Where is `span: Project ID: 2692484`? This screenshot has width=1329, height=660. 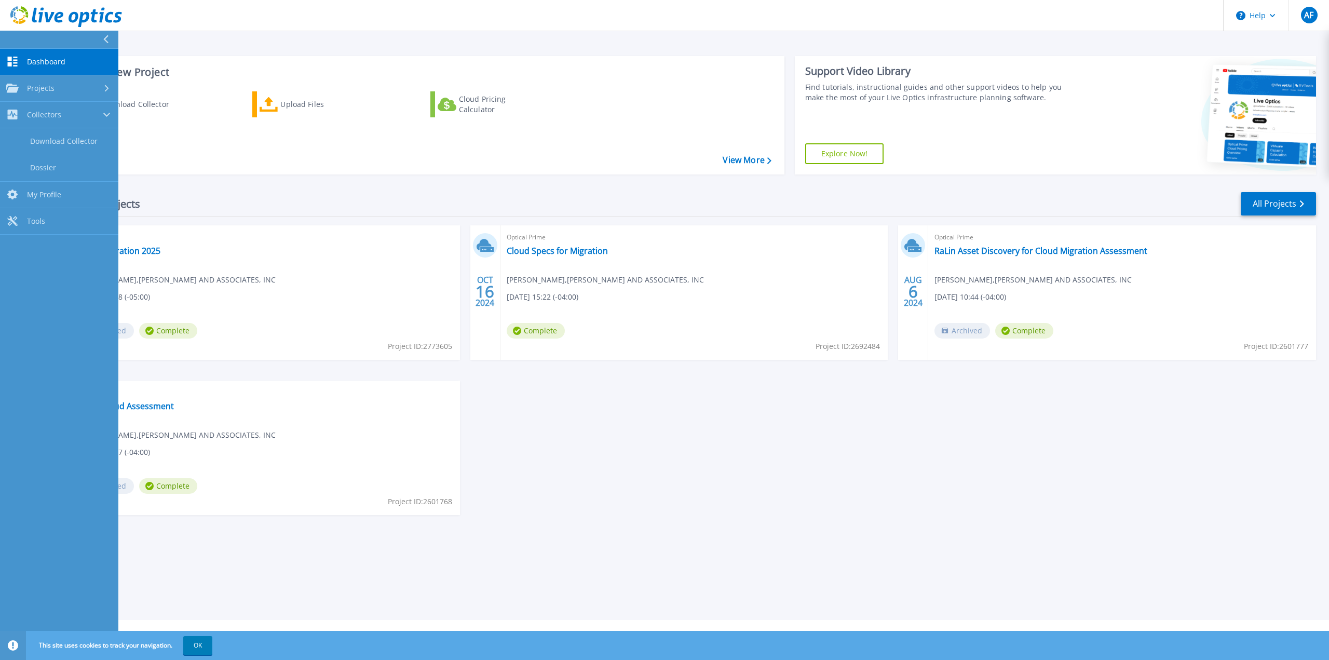
span: Project ID: 2692484 is located at coordinates (848, 346).